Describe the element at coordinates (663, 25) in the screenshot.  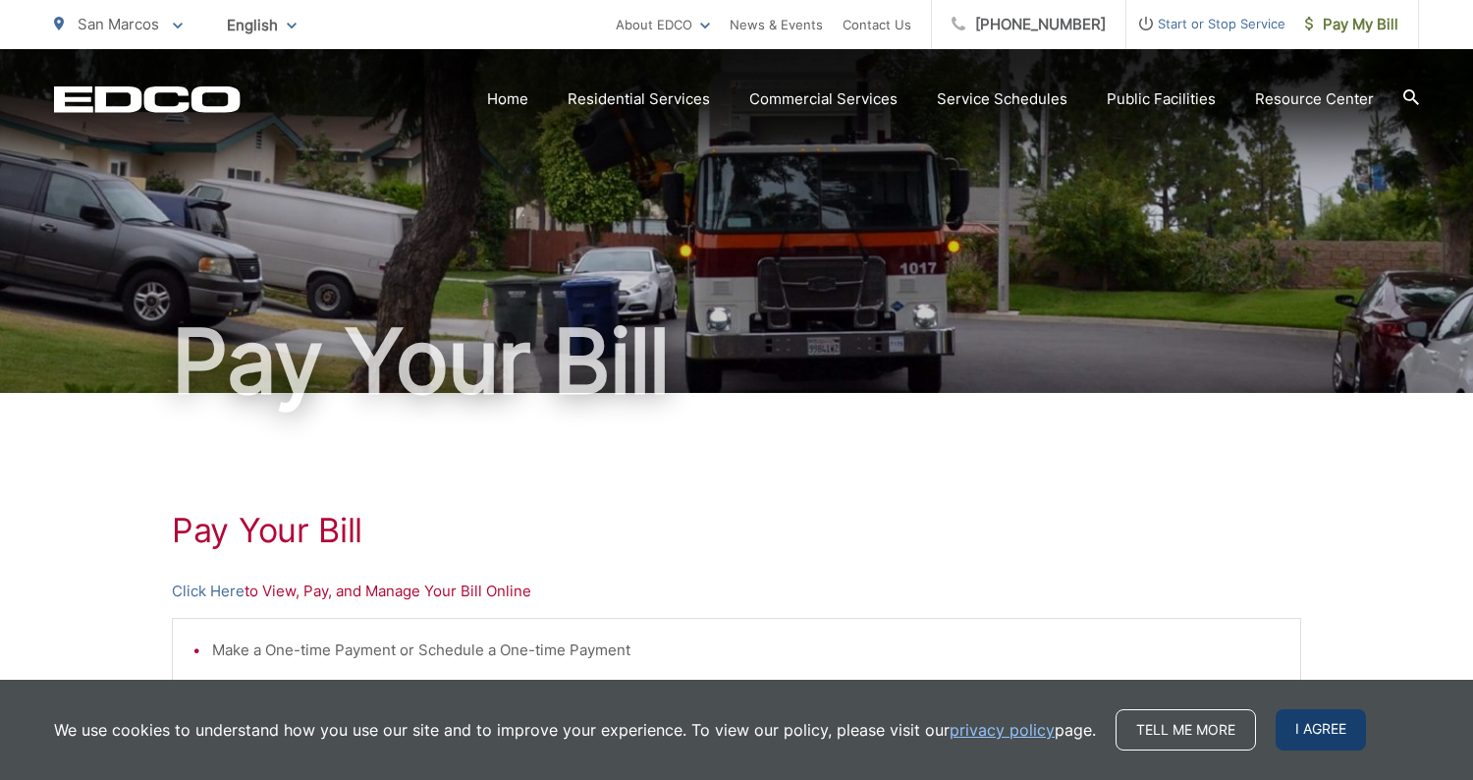
I see `a: About EDCO` at that location.